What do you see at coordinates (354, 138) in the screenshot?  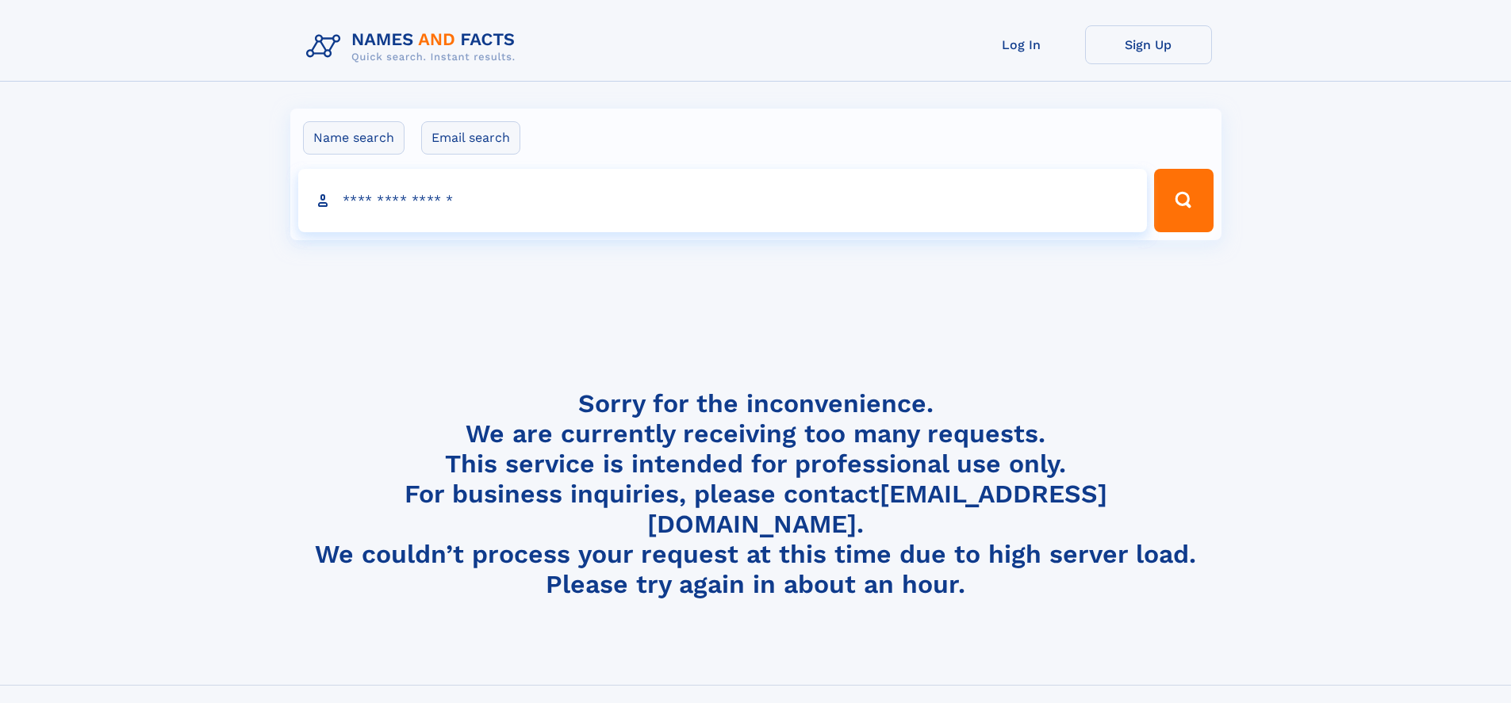 I see `label: Name search` at bounding box center [354, 138].